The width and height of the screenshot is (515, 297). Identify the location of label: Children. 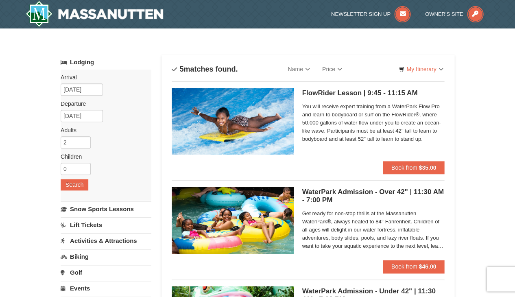
(103, 157).